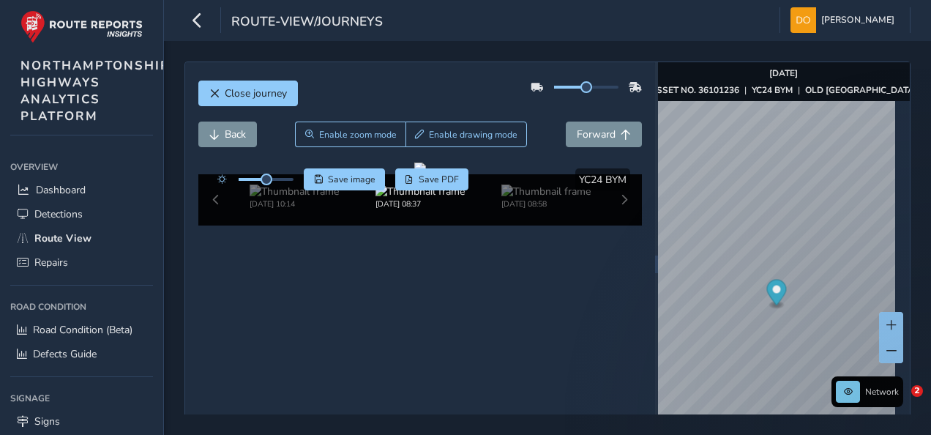 The image size is (931, 435). Describe the element at coordinates (344, 179) in the screenshot. I see `button: Save` at that location.